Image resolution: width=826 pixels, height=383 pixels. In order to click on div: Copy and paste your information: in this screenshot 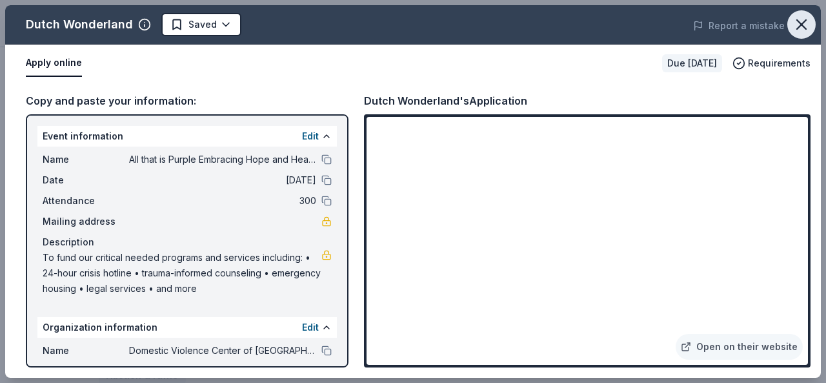, I will do `click(187, 101)`.